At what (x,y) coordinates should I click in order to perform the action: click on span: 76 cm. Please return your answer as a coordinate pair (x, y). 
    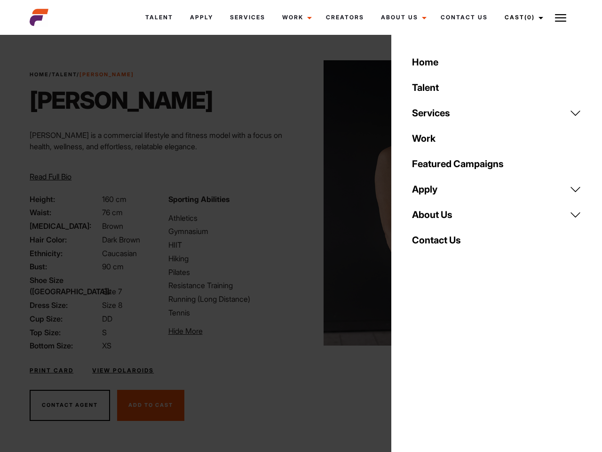
    Looking at the image, I should click on (112, 212).